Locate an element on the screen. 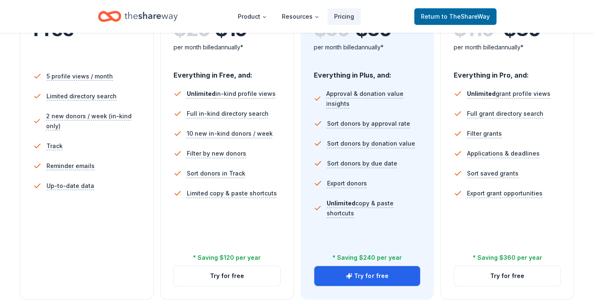 This screenshot has height=300, width=594. span: 5 profile views / month is located at coordinates (80, 76).